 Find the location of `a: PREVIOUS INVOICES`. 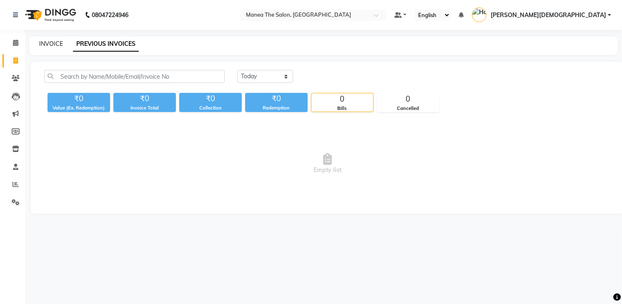

a: PREVIOUS INVOICES is located at coordinates (106, 44).